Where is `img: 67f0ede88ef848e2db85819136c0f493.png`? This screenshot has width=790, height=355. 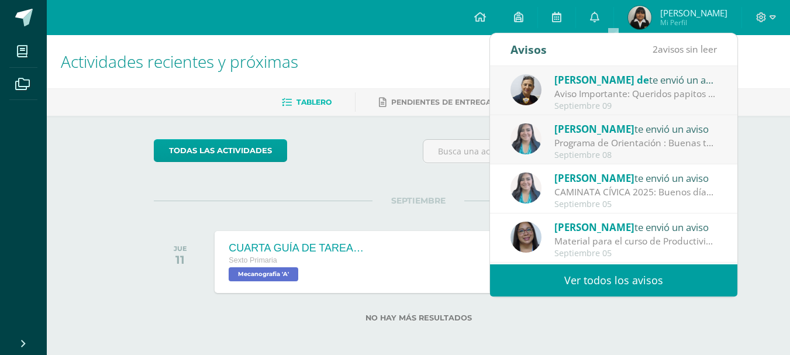 img: 67f0ede88ef848e2db85819136c0f493.png is located at coordinates (526, 90).